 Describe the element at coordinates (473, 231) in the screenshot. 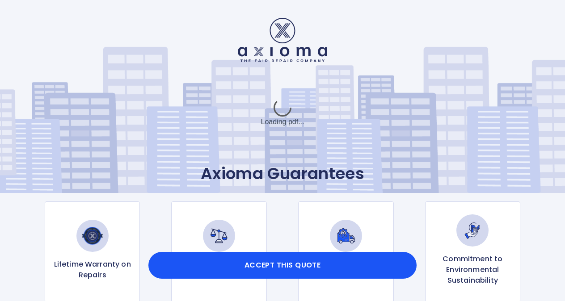

I see `img: Commitment to Environmental Sustainability` at that location.